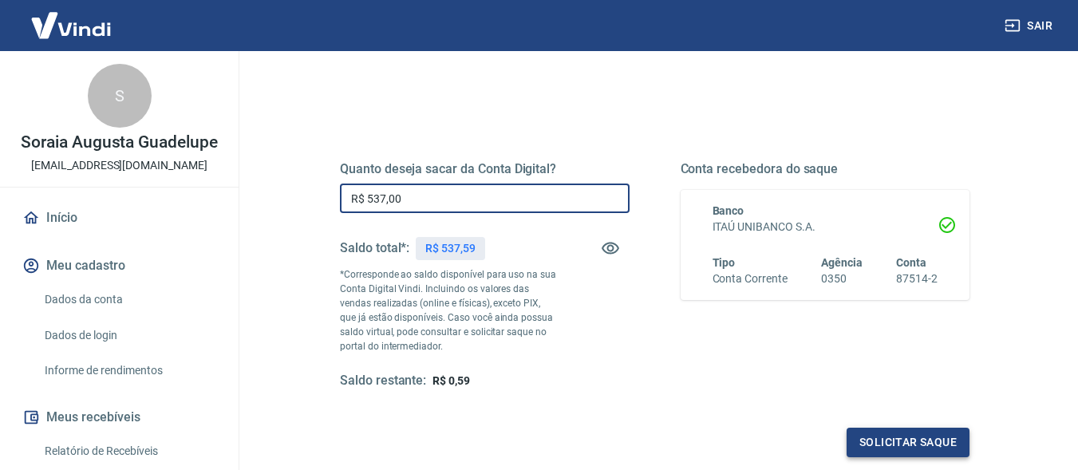  I want to click on h6: Conta Corrente, so click(750, 278).